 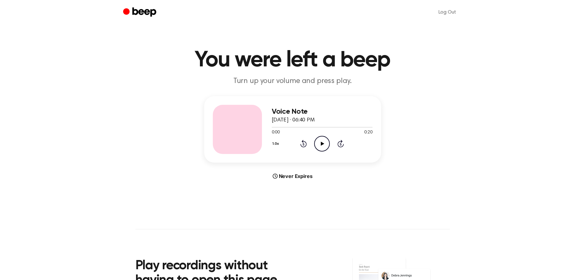 I want to click on h3: Voice Note, so click(x=322, y=111).